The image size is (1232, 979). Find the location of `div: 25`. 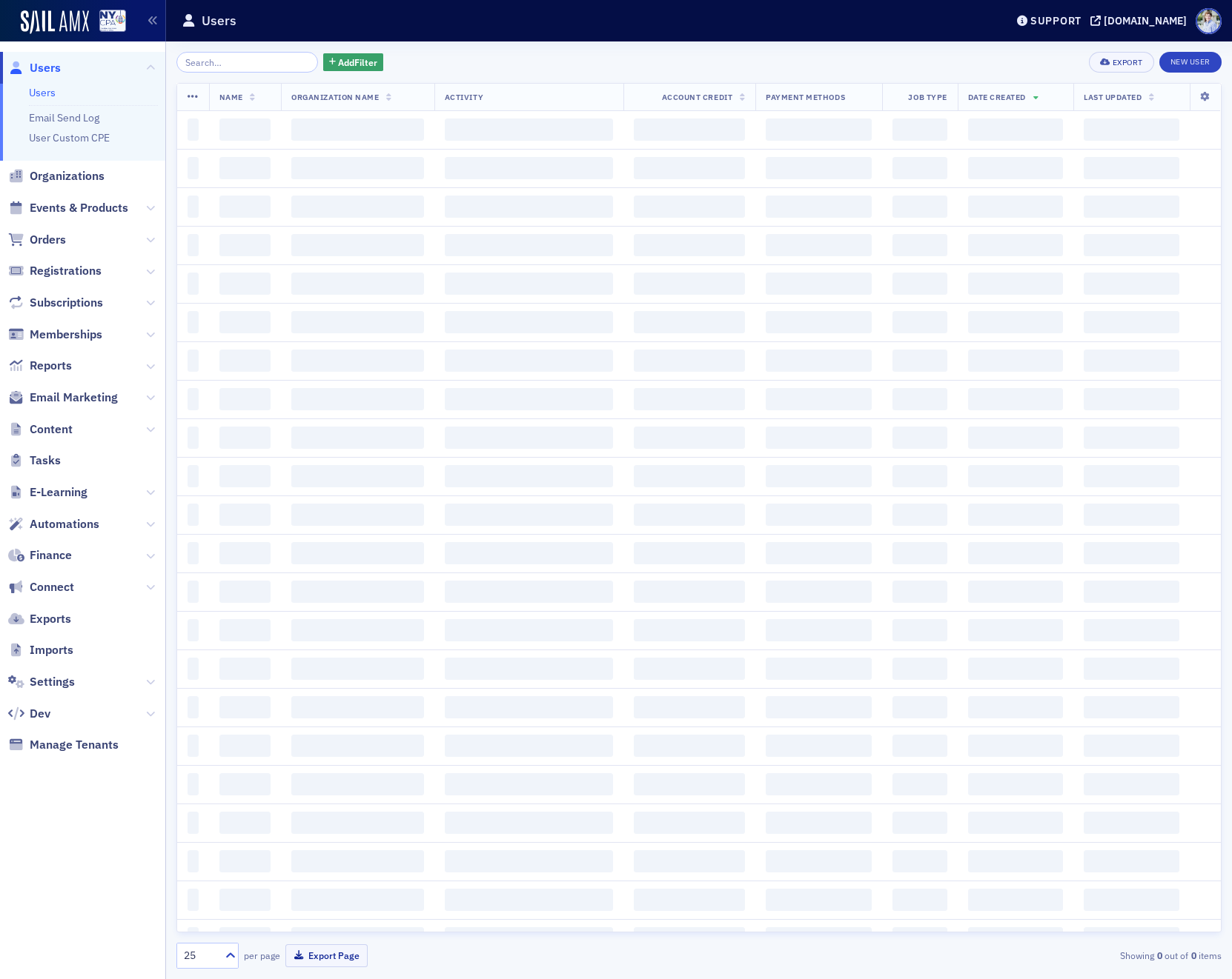

div: 25 is located at coordinates (200, 956).